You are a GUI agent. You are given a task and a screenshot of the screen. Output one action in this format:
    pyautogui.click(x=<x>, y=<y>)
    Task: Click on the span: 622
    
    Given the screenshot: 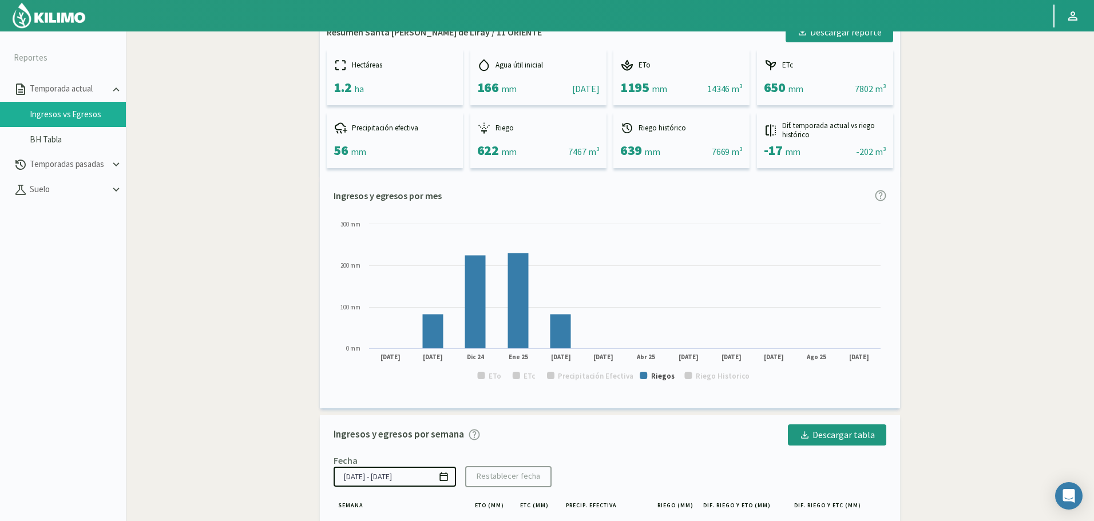 What is the action you would take?
    pyautogui.click(x=488, y=150)
    